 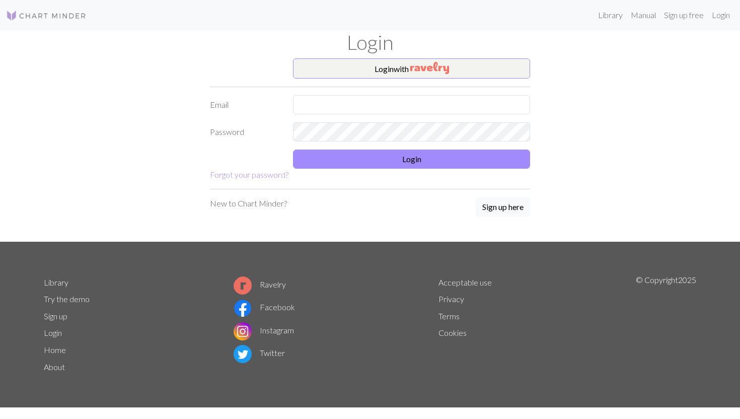 I want to click on a: Home, so click(x=55, y=349).